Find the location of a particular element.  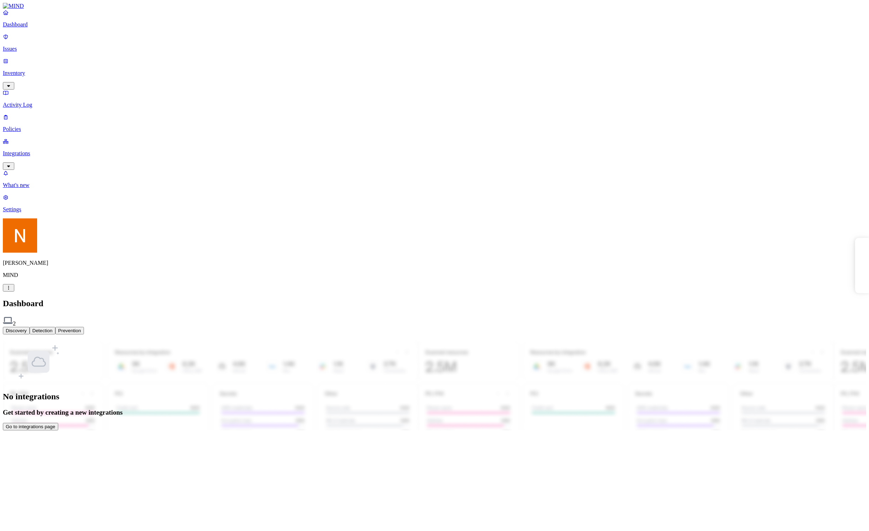

p: Dashboard is located at coordinates (434, 25).